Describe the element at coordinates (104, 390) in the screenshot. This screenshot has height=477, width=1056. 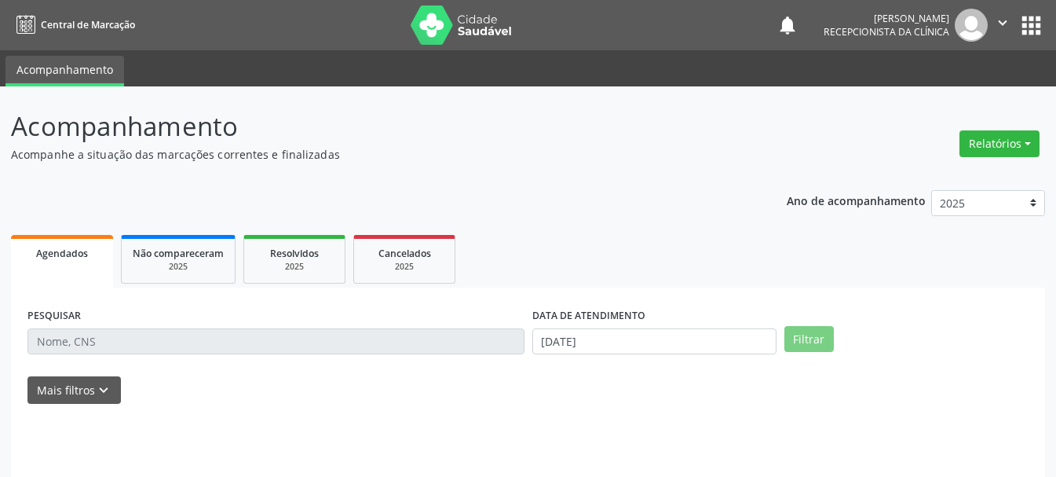
I see `i: keyboard_arrow_down` at that location.